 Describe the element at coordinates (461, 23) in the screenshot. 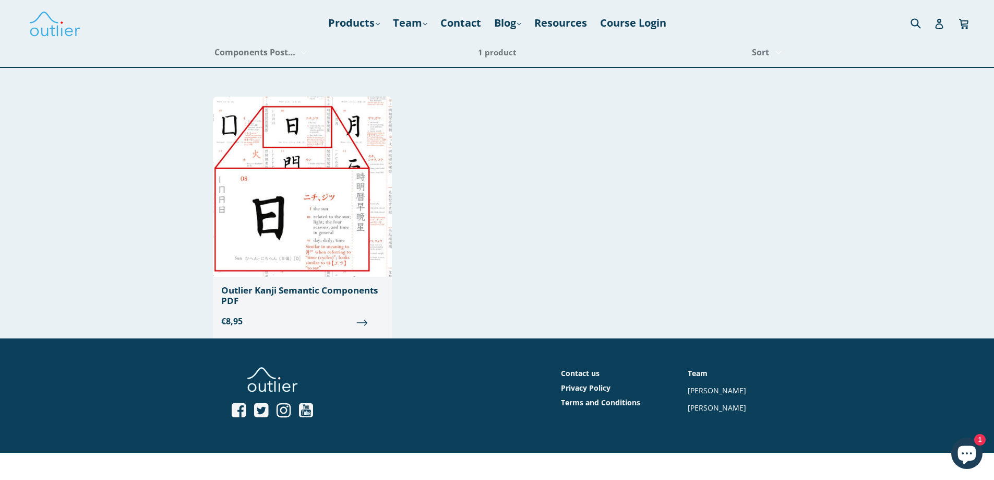

I see `a: Contact` at that location.